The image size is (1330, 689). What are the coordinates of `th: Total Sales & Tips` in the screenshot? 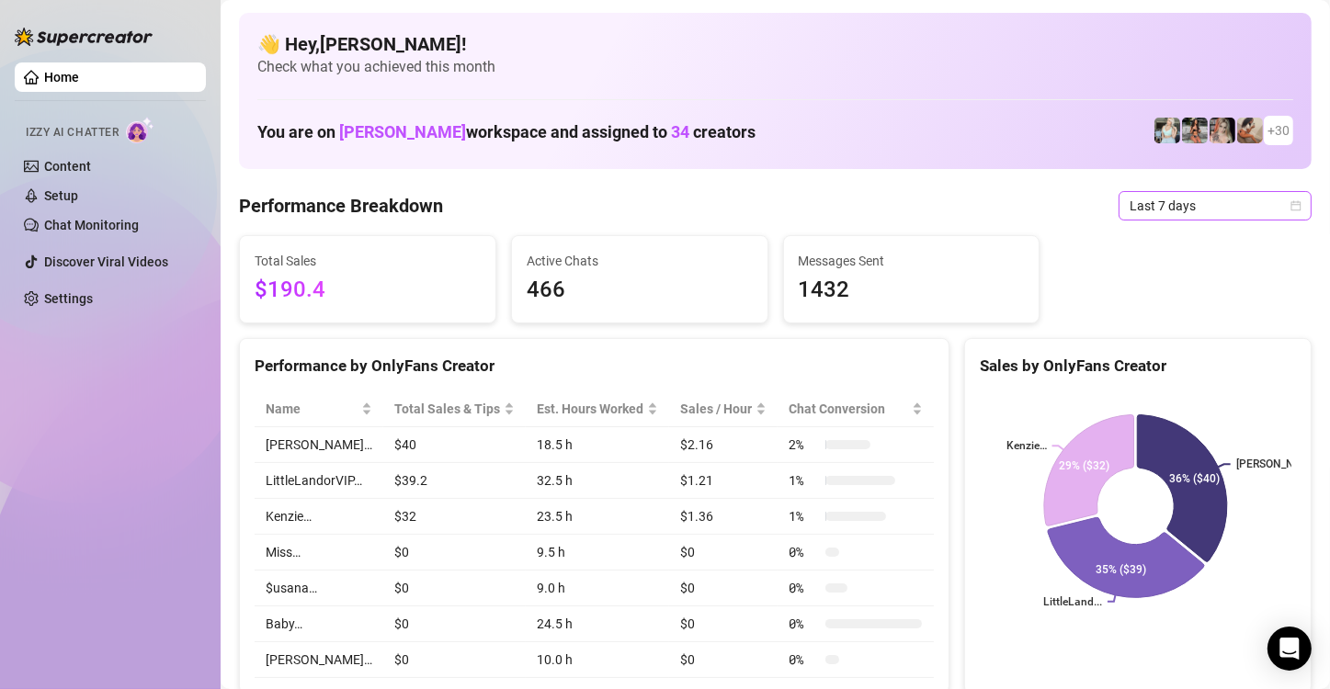 It's located at (454, 409).